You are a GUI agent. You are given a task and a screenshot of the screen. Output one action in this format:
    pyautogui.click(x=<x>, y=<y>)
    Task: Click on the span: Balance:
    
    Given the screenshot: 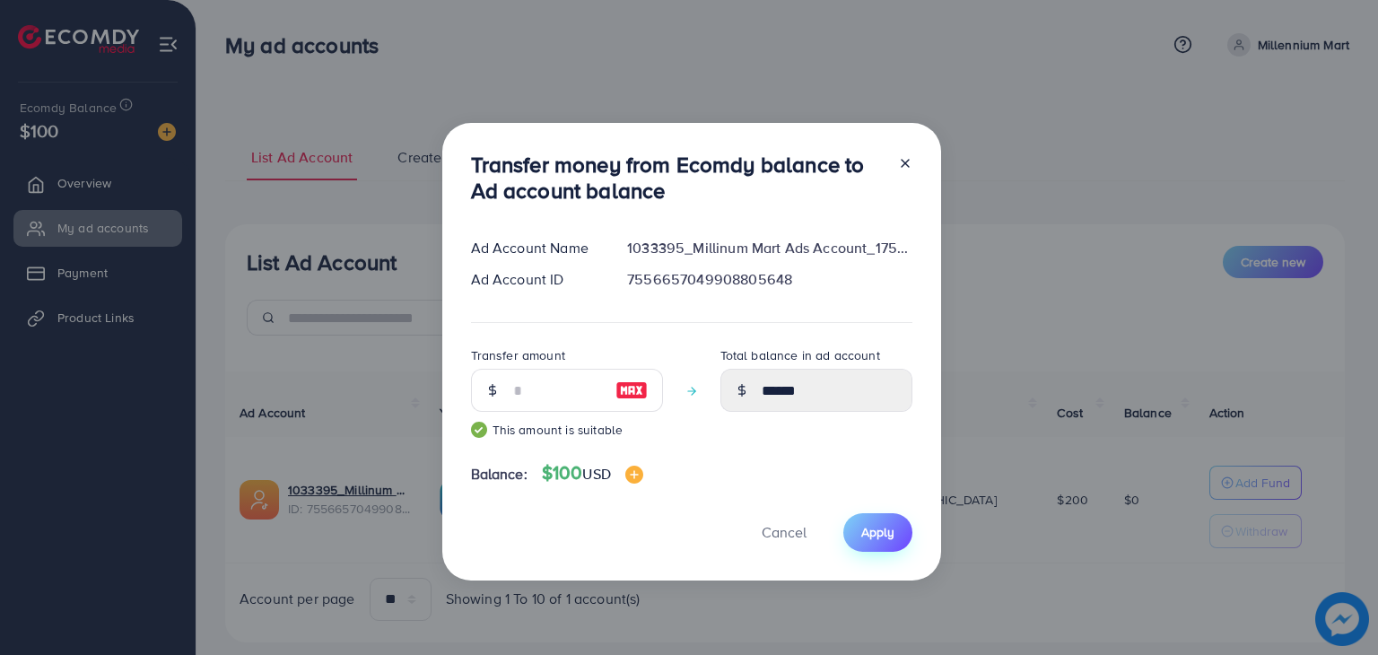 What is the action you would take?
    pyautogui.click(x=499, y=474)
    